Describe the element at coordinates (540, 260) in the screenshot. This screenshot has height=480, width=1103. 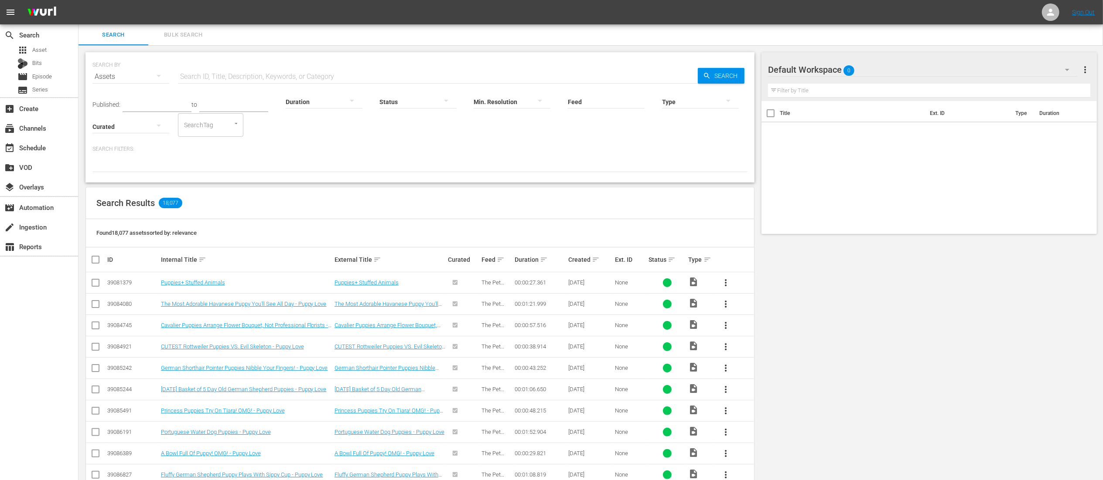
I see `div: Duration` at that location.